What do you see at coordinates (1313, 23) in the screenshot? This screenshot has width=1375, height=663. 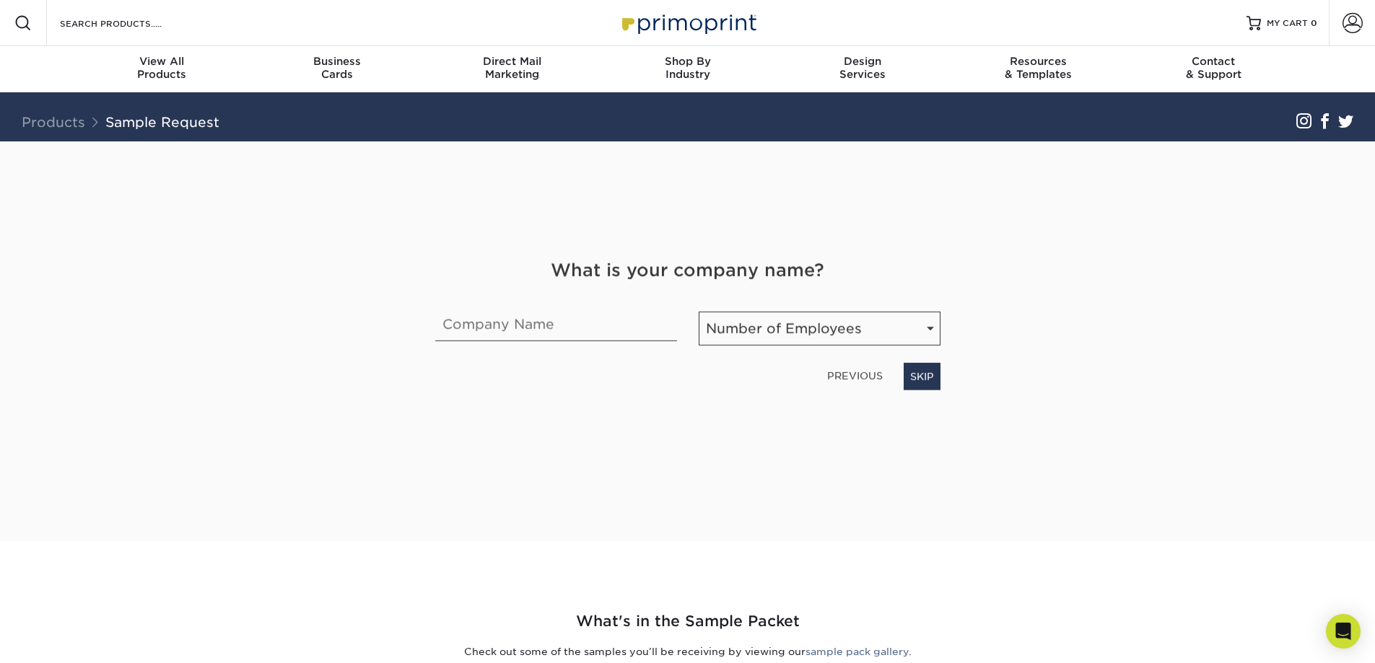 I see `span: 0` at bounding box center [1313, 23].